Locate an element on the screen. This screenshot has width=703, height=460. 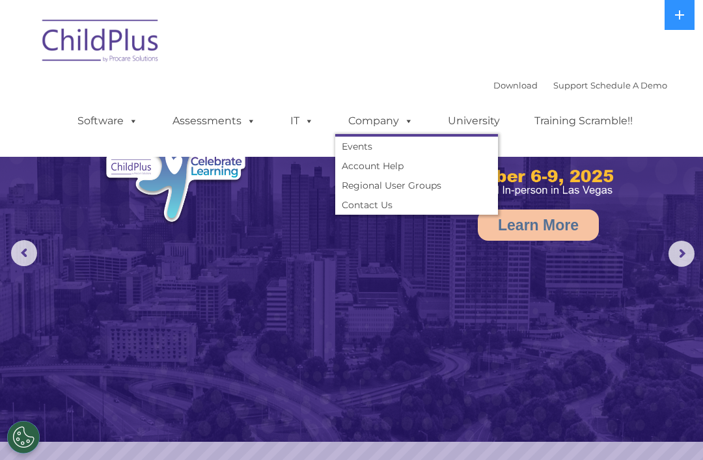
a: Support is located at coordinates (571, 85).